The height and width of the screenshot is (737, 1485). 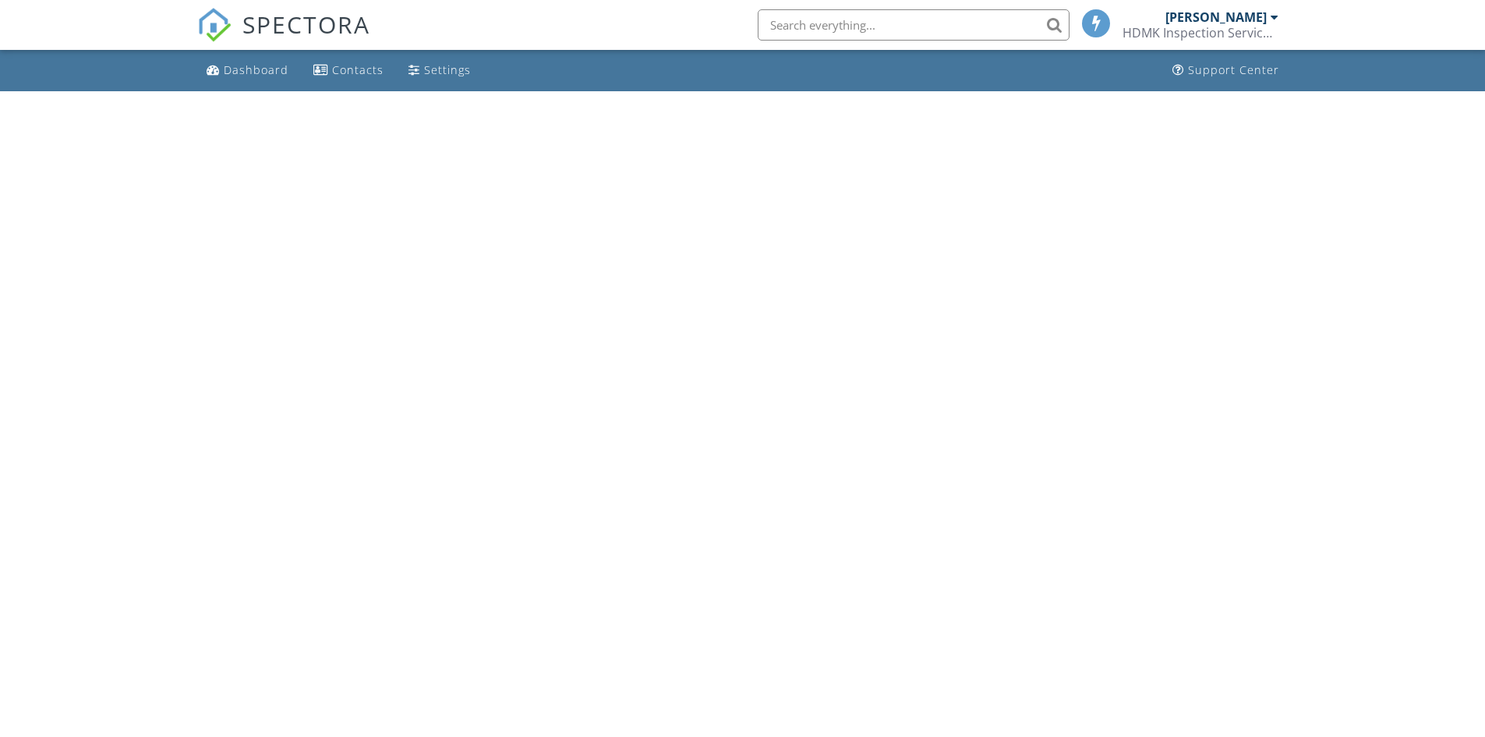 What do you see at coordinates (358, 69) in the screenshot?
I see `div: Contacts` at bounding box center [358, 69].